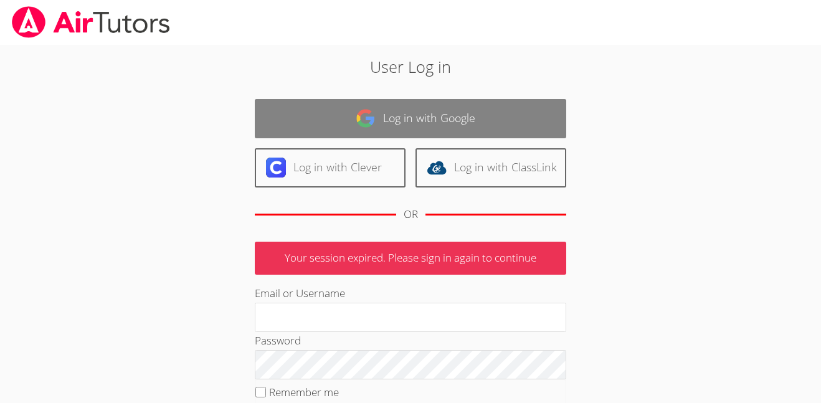  What do you see at coordinates (276, 168) in the screenshot?
I see `img: clever-logo-6eab21bc6e7a338710f1a6ff85c0baf02591cd810cc4098c63d3a4b26e2feb20.svg` at bounding box center [276, 168].